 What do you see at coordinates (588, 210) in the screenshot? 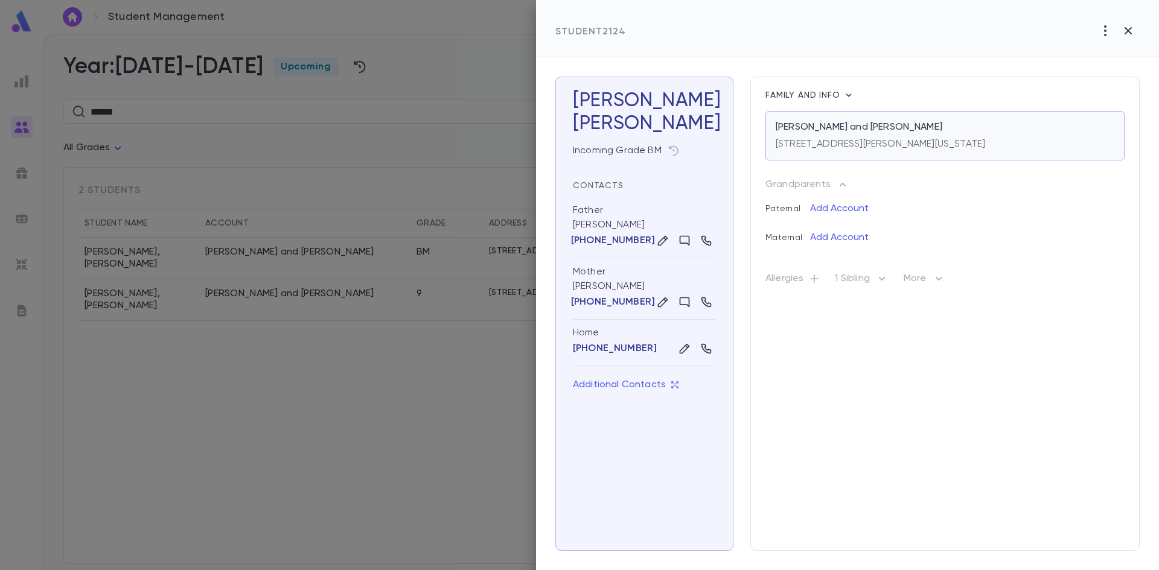
I see `div: Father` at bounding box center [588, 210].